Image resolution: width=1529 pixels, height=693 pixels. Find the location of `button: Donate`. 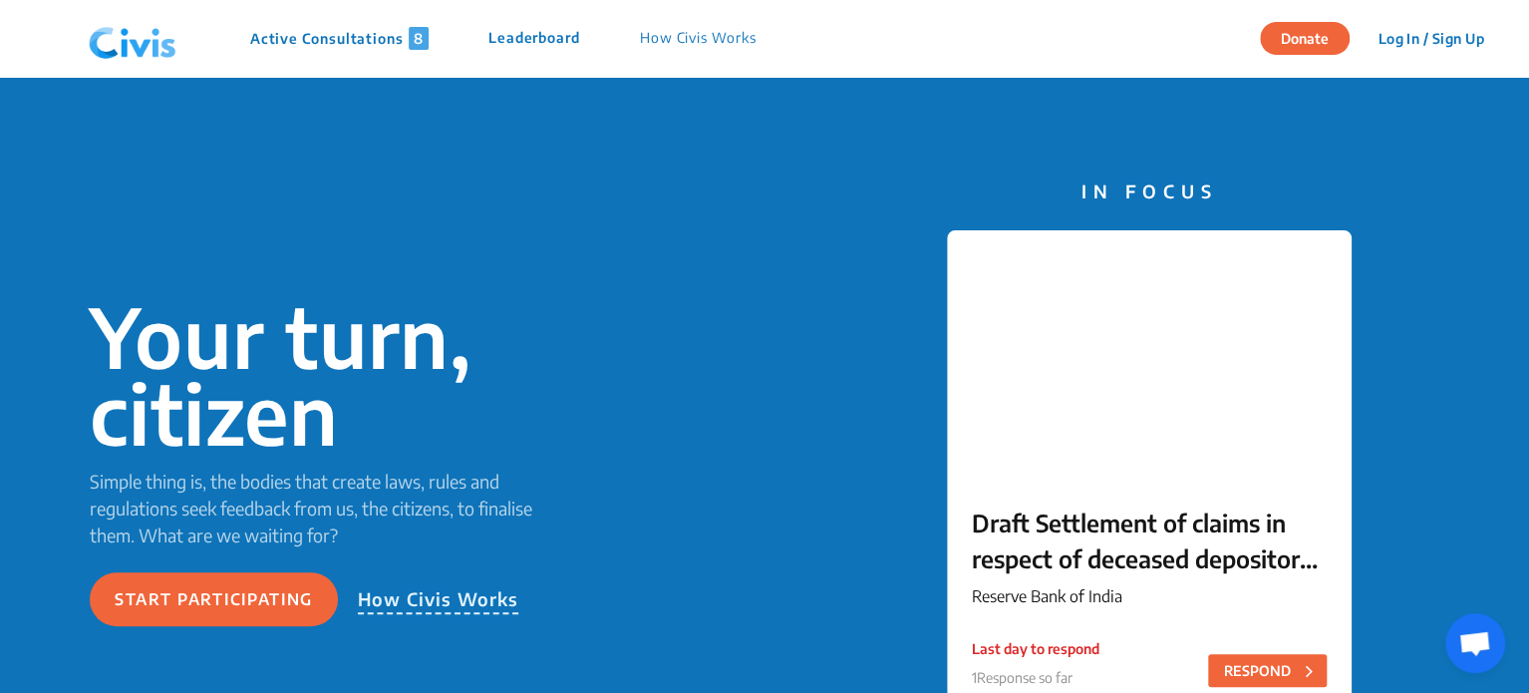

button: Donate is located at coordinates (1305, 38).